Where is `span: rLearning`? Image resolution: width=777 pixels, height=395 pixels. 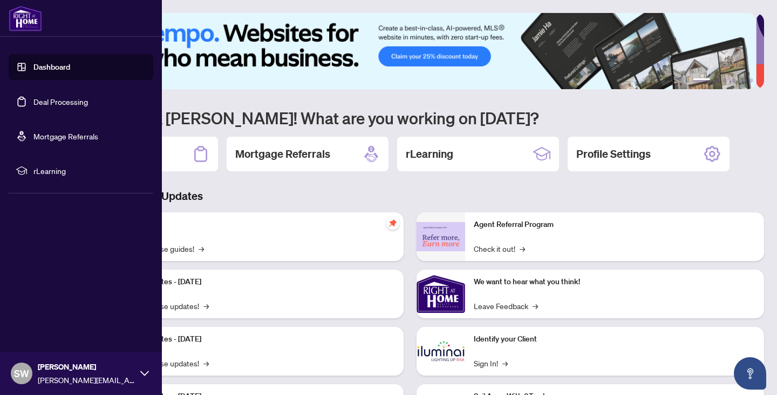 span: rLearning is located at coordinates (90, 171).